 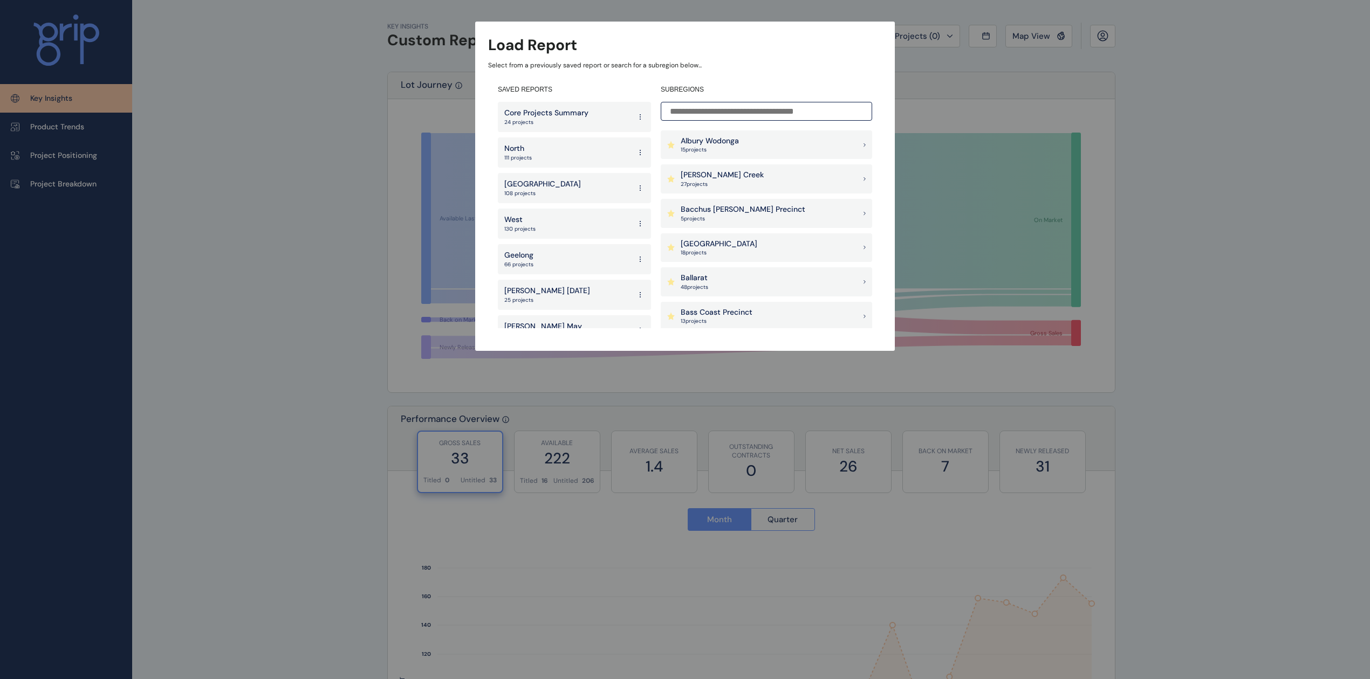 I want to click on p: North, so click(x=518, y=149).